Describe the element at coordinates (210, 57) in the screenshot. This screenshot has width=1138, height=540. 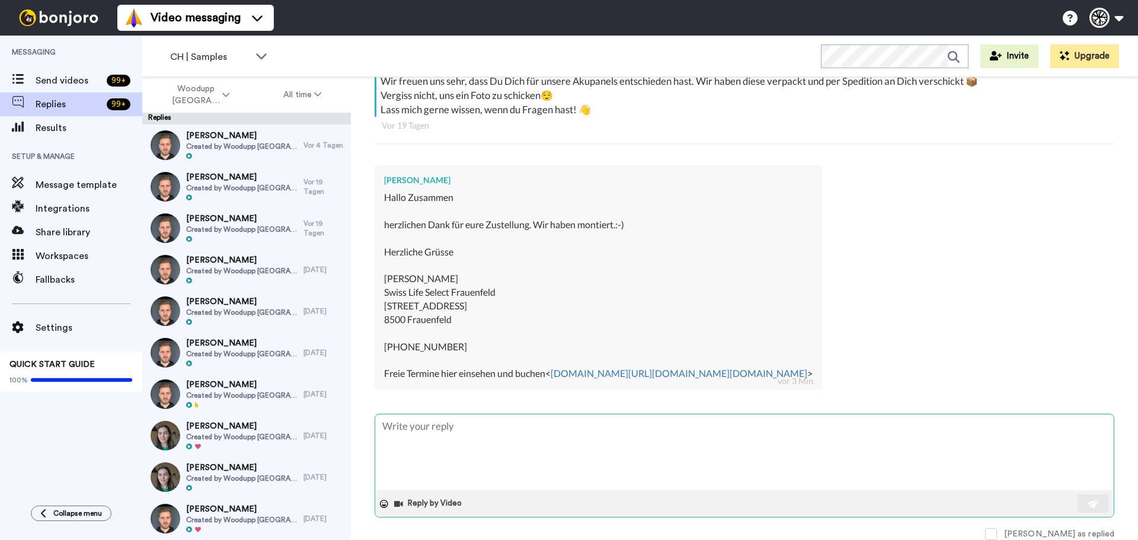
I see `span: CH | Samples` at that location.